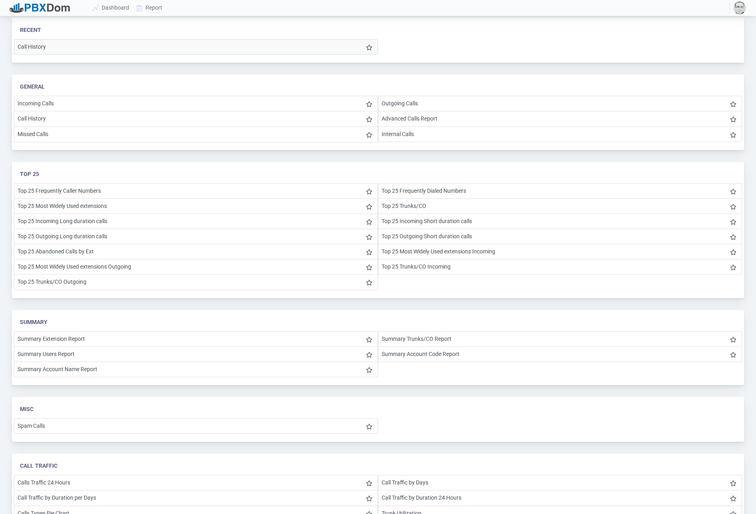 This screenshot has width=756, height=514. Describe the element at coordinates (560, 103) in the screenshot. I see `li: Outgoing Calls` at that location.